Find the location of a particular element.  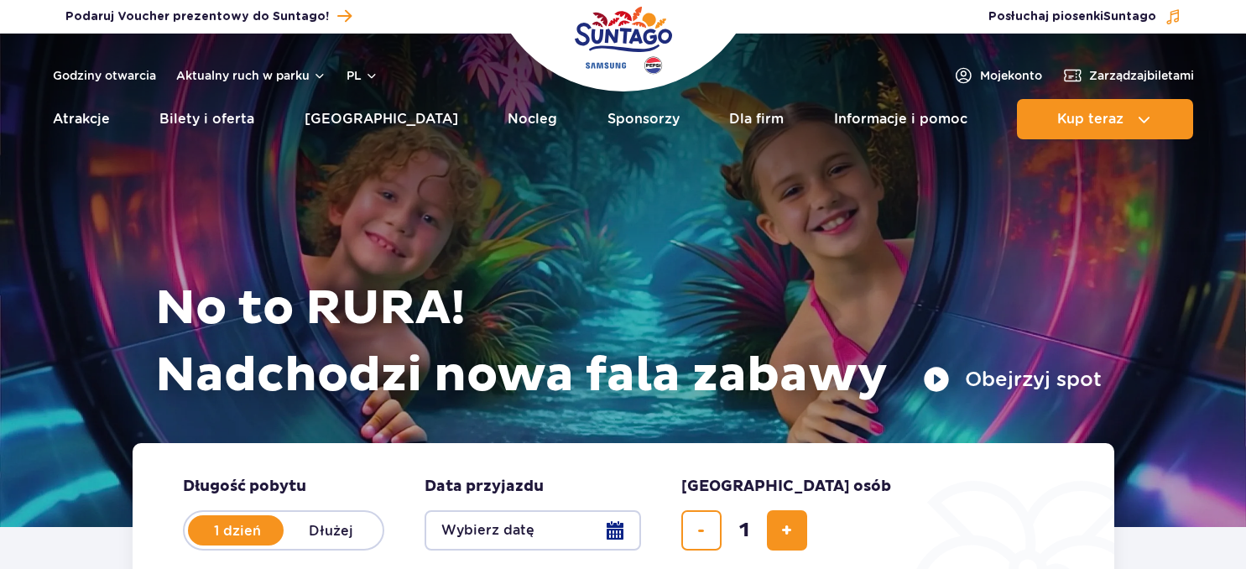

span: Suntago is located at coordinates (1129, 17).